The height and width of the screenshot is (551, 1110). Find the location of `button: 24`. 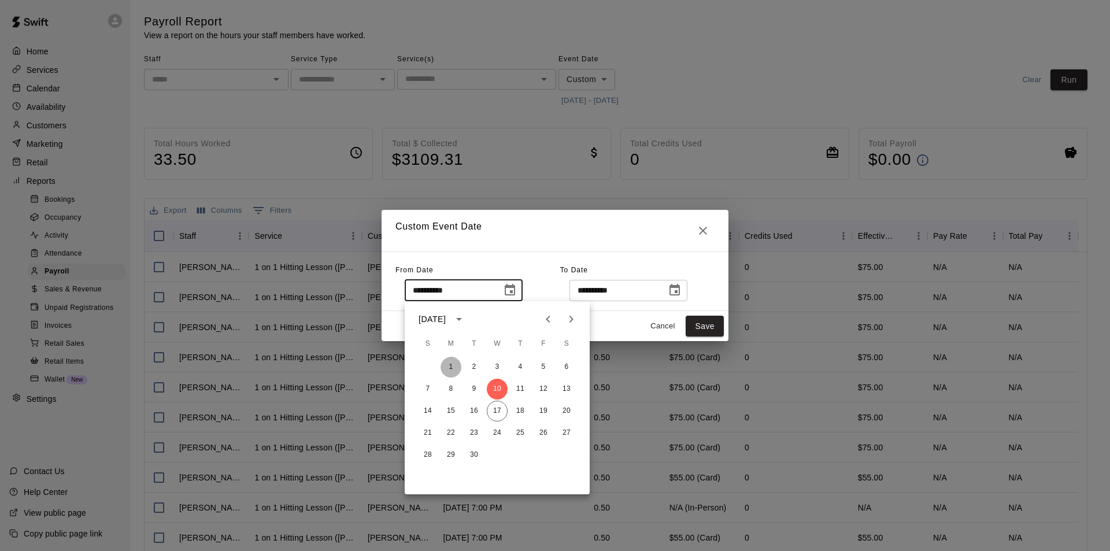

button: 24 is located at coordinates (497, 433).